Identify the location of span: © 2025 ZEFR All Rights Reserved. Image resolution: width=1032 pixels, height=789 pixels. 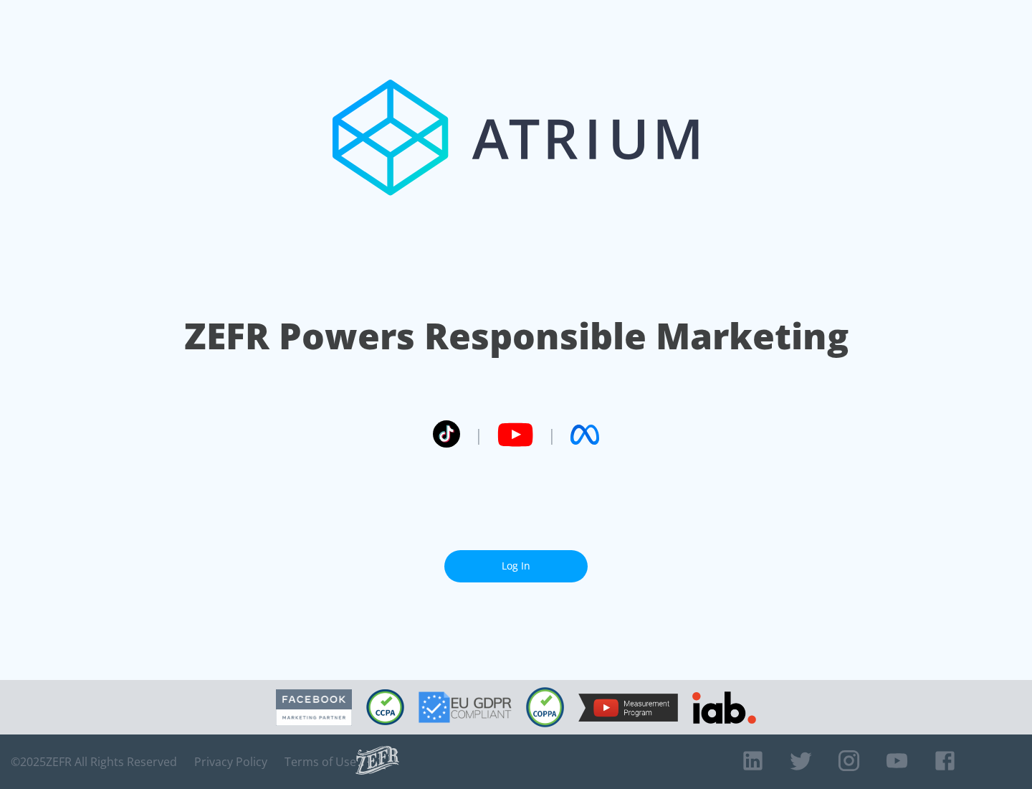
(94, 761).